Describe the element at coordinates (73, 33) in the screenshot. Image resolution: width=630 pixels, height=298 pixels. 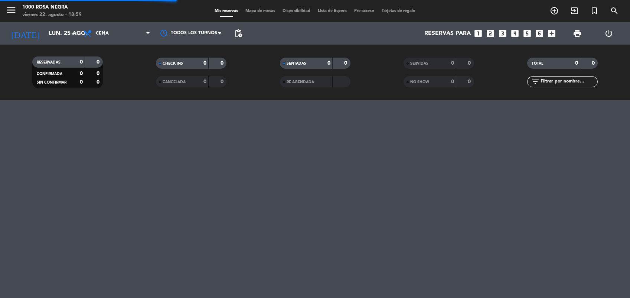
I see `i: arrow_drop_down` at that location.